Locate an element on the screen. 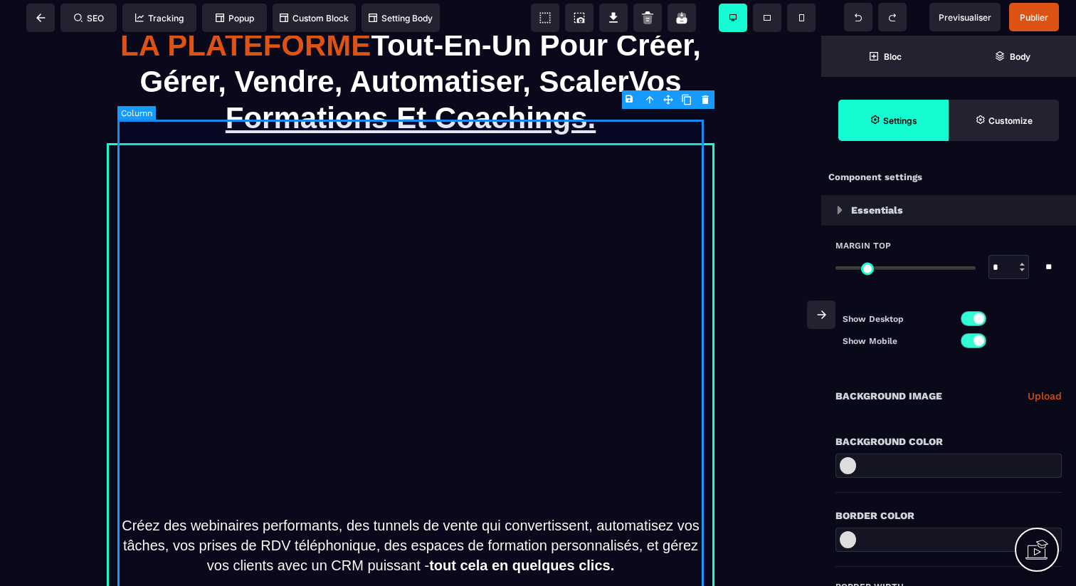  span: Open Style Manager is located at coordinates (1004, 120).